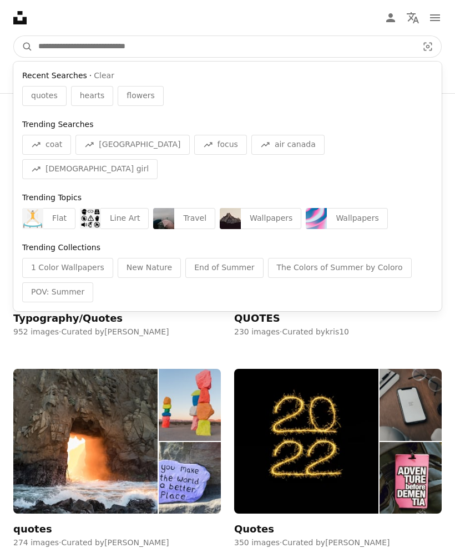 This screenshot has width=455, height=553. Describe the element at coordinates (338, 452) in the screenshot. I see `a: Quotes` at that location.